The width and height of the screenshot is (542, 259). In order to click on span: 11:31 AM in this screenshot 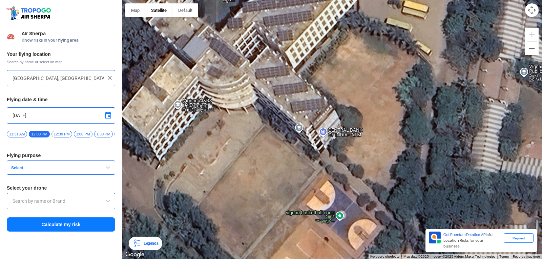, I will do `click(17, 134)`.